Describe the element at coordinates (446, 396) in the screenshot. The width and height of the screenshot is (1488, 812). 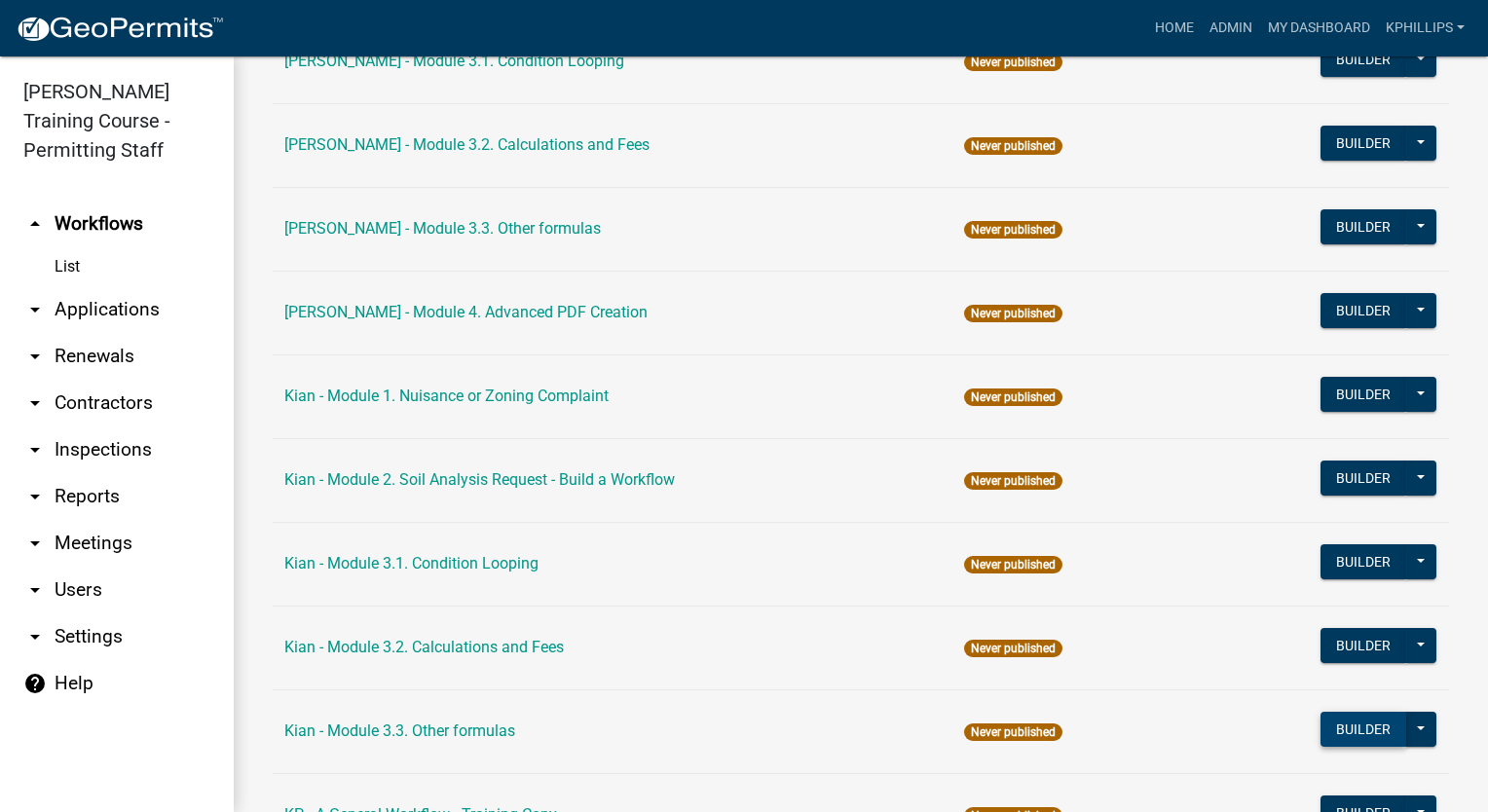
I see `a: Kian - Module 1. Nuisance or Zoning Complaint` at that location.